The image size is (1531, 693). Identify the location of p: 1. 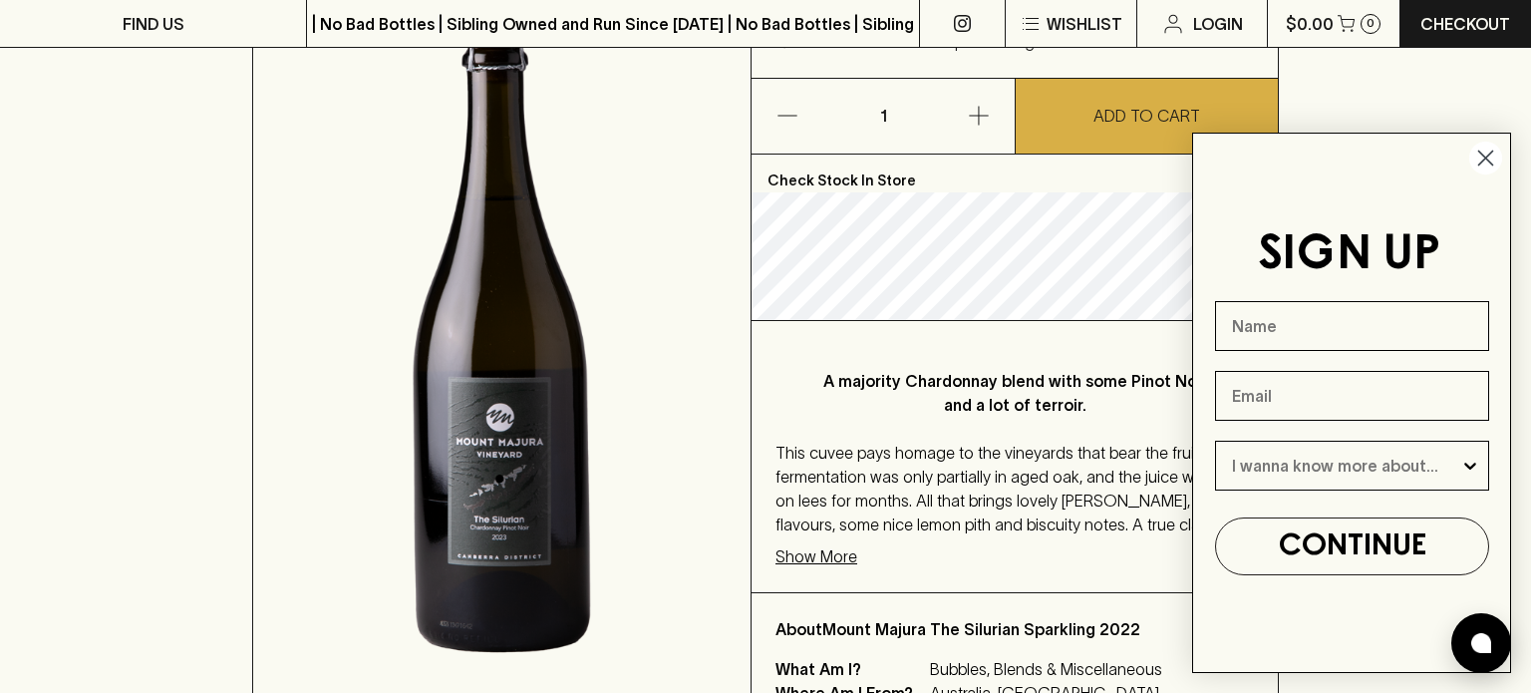
(883, 116).